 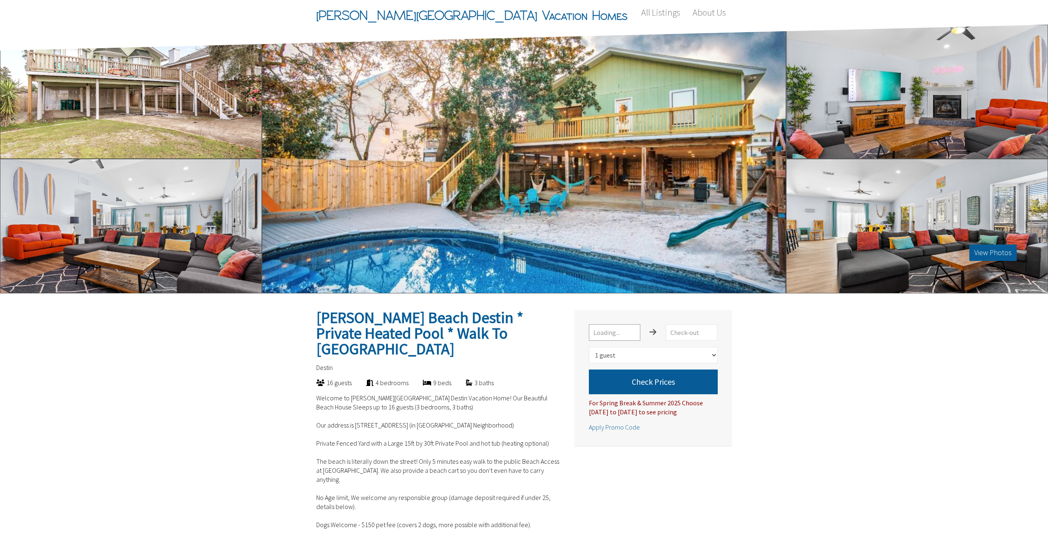 What do you see at coordinates (653, 382) in the screenshot?
I see `button: Check Prices` at bounding box center [653, 382].